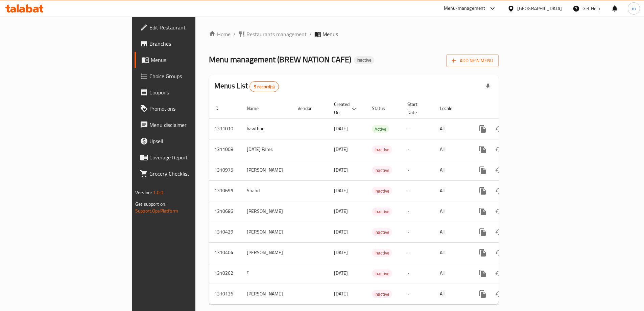 This screenshot has width=644, height=311. What do you see at coordinates (192, 109) in the screenshot?
I see `span: Promotions` at bounding box center [192, 109].